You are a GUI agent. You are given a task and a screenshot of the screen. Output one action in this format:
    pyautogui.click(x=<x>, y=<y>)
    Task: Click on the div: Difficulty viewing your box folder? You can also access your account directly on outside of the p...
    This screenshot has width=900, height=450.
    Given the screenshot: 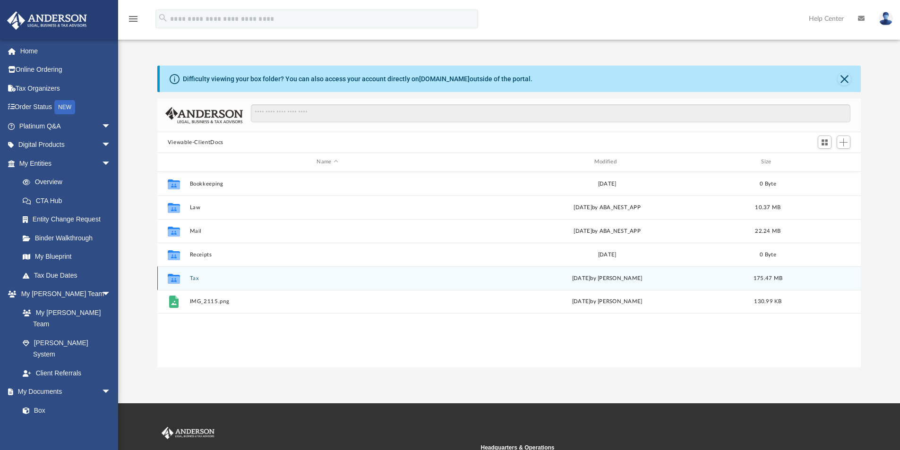 What is the action you would take?
    pyautogui.click(x=358, y=79)
    